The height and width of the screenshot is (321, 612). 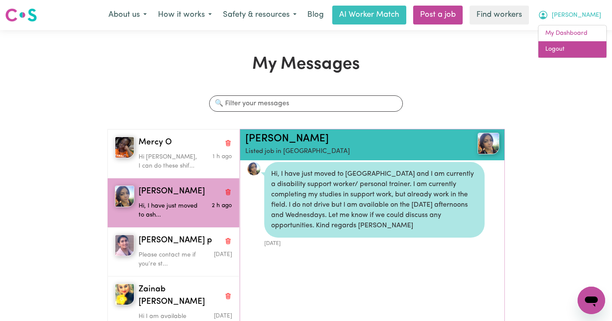 What do you see at coordinates (572, 49) in the screenshot?
I see `a: Logout` at bounding box center [572, 49].